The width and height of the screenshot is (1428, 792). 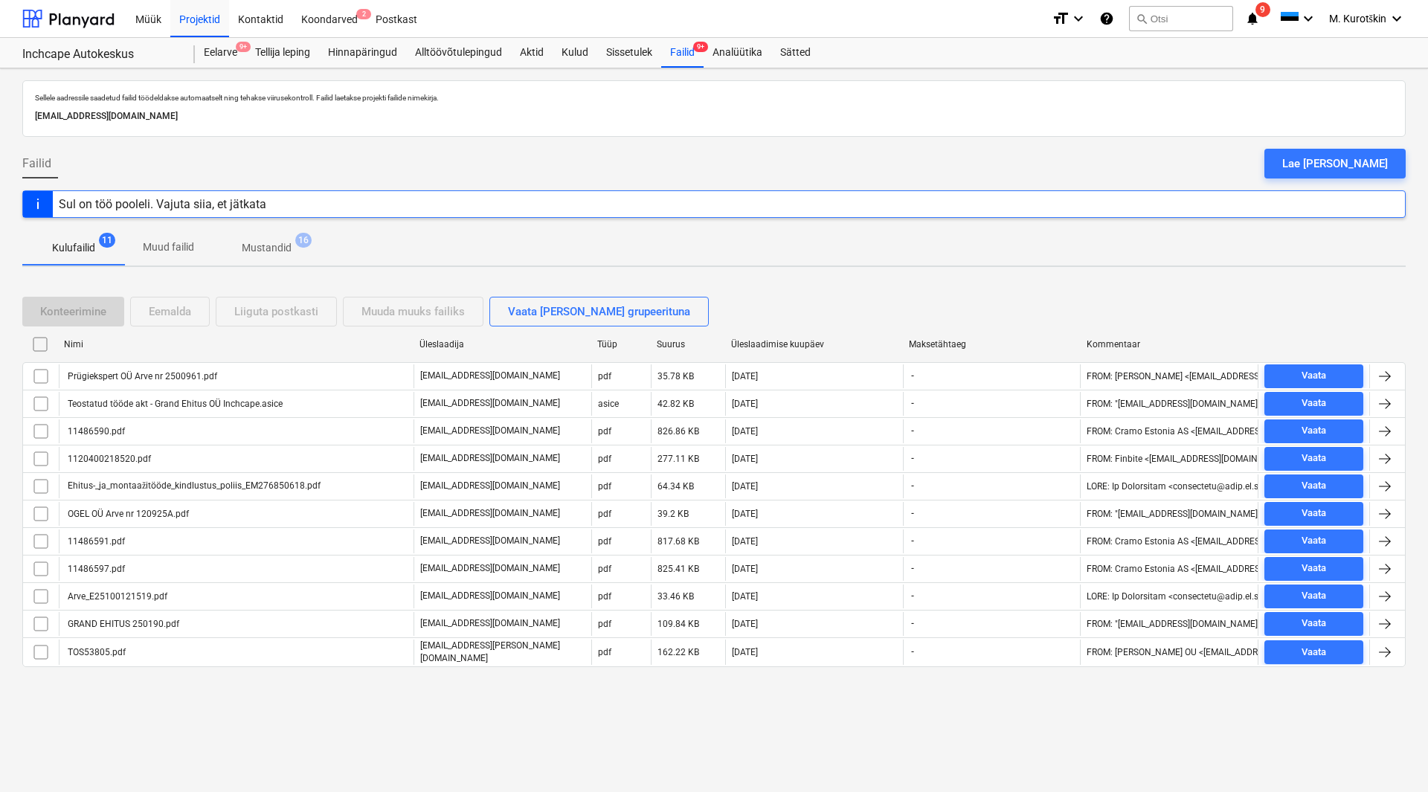 I want to click on div: 825.41 KB, so click(x=678, y=569).